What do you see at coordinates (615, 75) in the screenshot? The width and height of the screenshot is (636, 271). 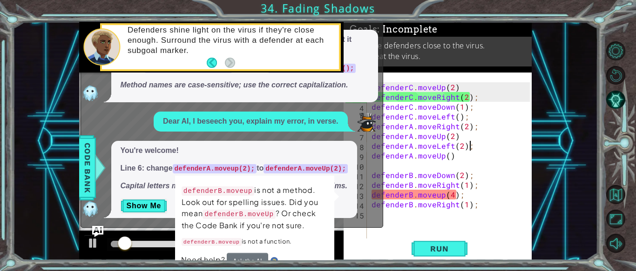 I see `button: Restart Level` at bounding box center [615, 75].